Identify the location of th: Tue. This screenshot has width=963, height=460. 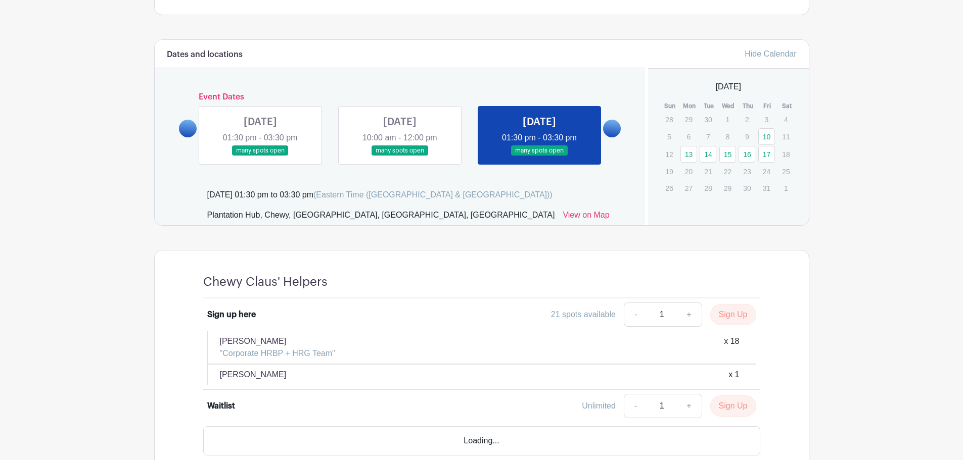
(709, 106).